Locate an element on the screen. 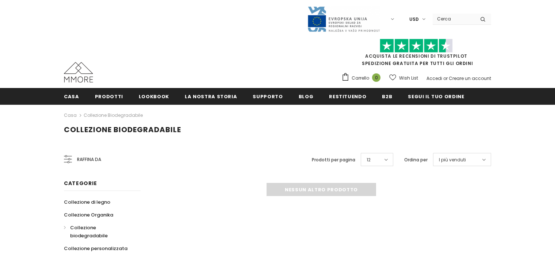  span: Collezione personalizzata is located at coordinates (96, 248).